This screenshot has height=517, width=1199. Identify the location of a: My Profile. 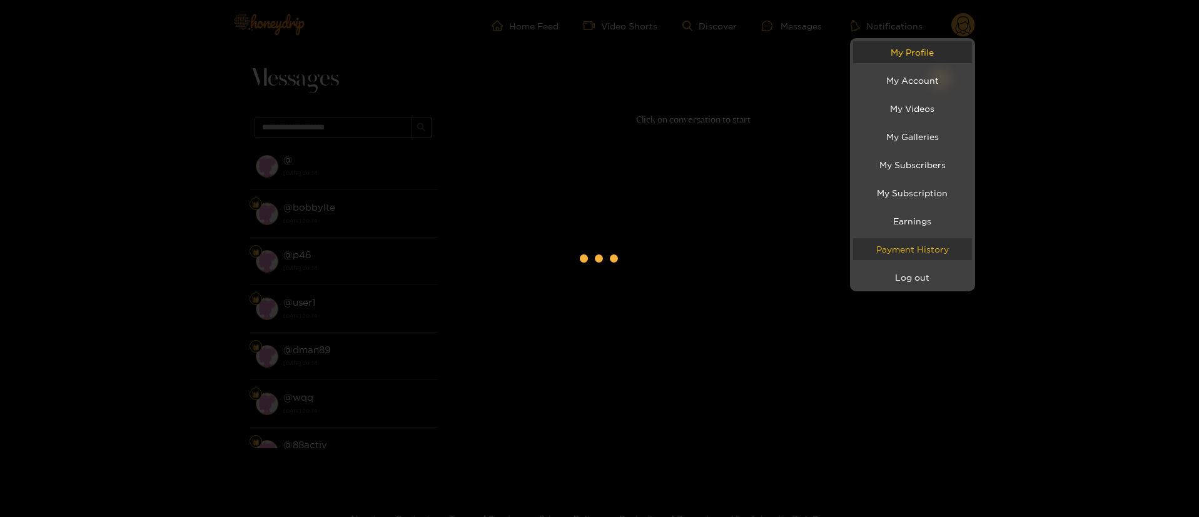
(913, 52).